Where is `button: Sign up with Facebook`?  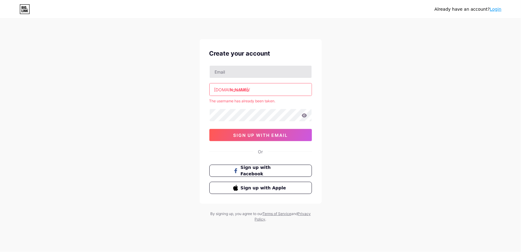
button: Sign up with Facebook is located at coordinates (261, 171).